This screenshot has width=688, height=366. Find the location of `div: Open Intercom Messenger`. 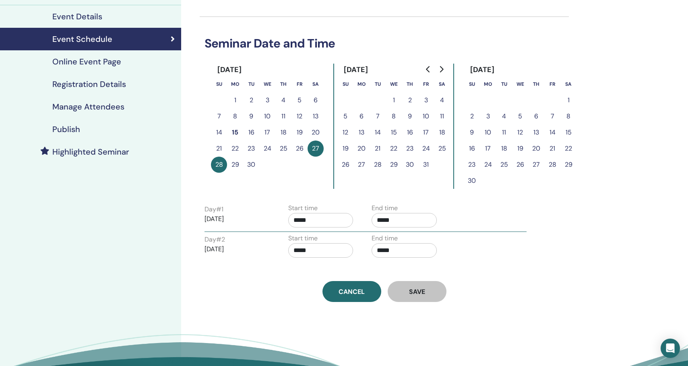

div: Open Intercom Messenger is located at coordinates (670, 348).